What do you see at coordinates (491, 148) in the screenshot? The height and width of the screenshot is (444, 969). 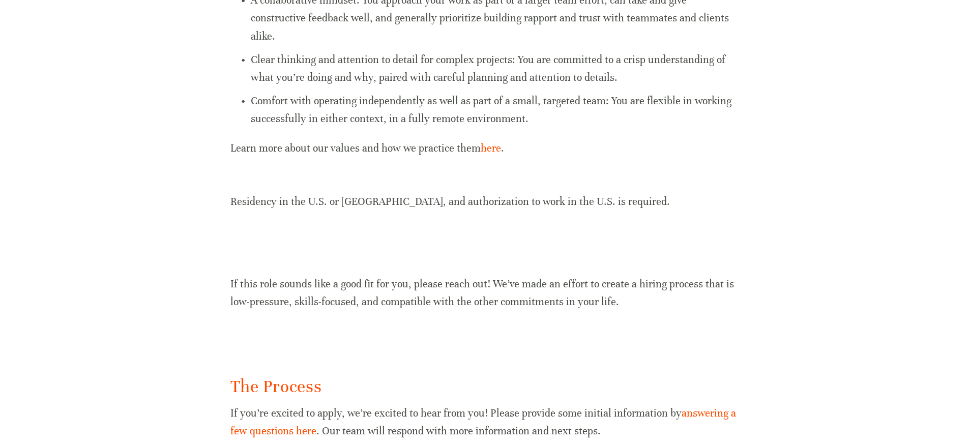 I see `a: here` at bounding box center [491, 148].